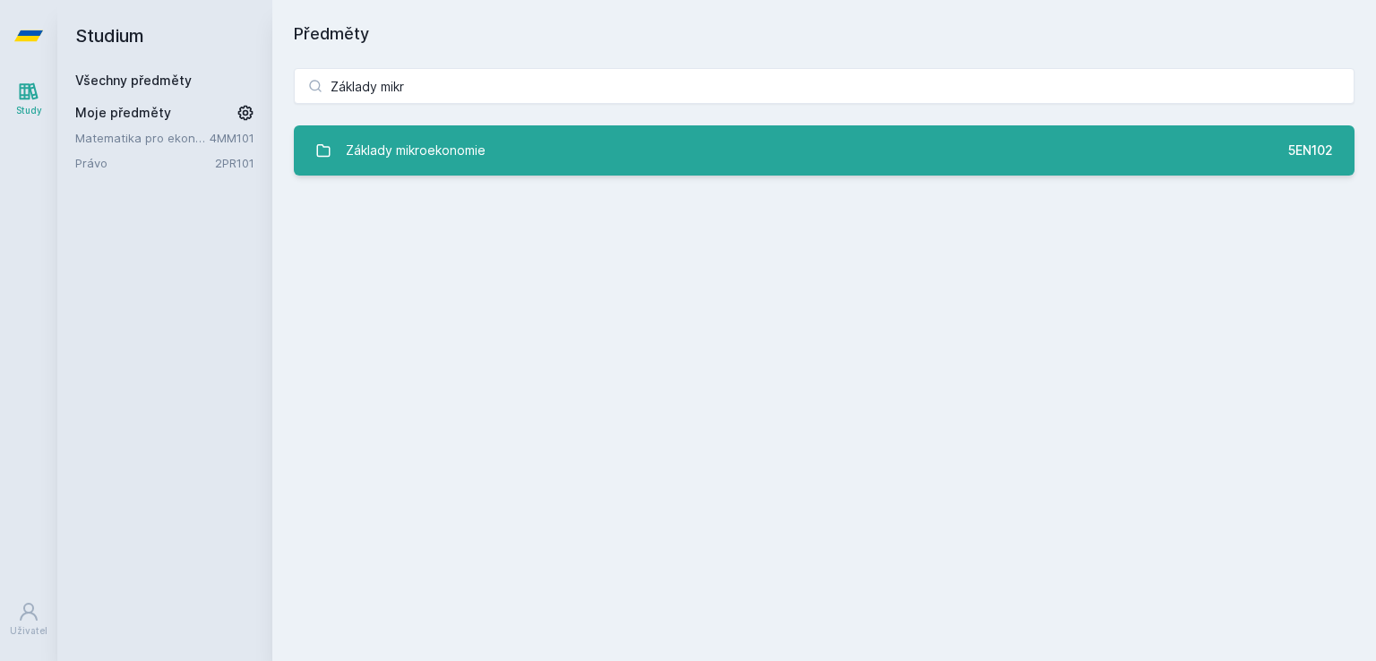  I want to click on a: Základy mikroekonomie 5EN102, so click(824, 150).